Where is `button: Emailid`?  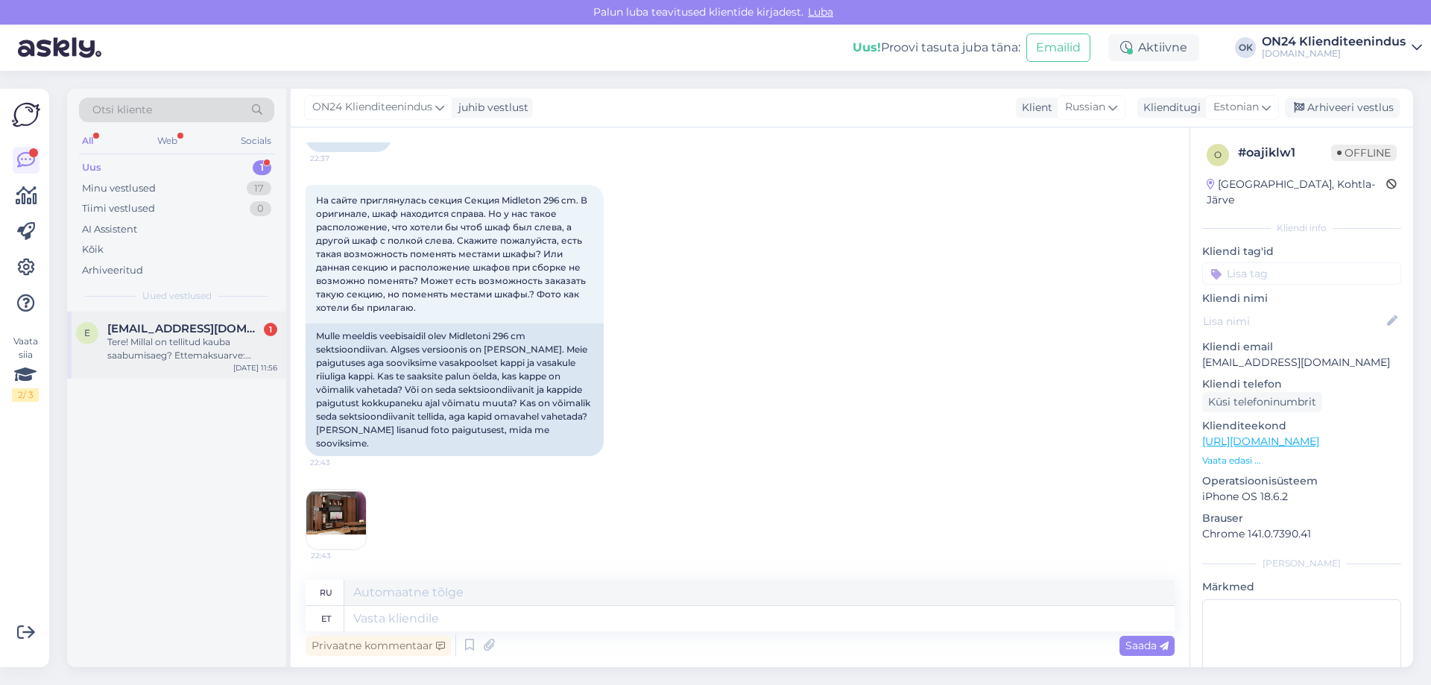
button: Emailid is located at coordinates (1058, 48).